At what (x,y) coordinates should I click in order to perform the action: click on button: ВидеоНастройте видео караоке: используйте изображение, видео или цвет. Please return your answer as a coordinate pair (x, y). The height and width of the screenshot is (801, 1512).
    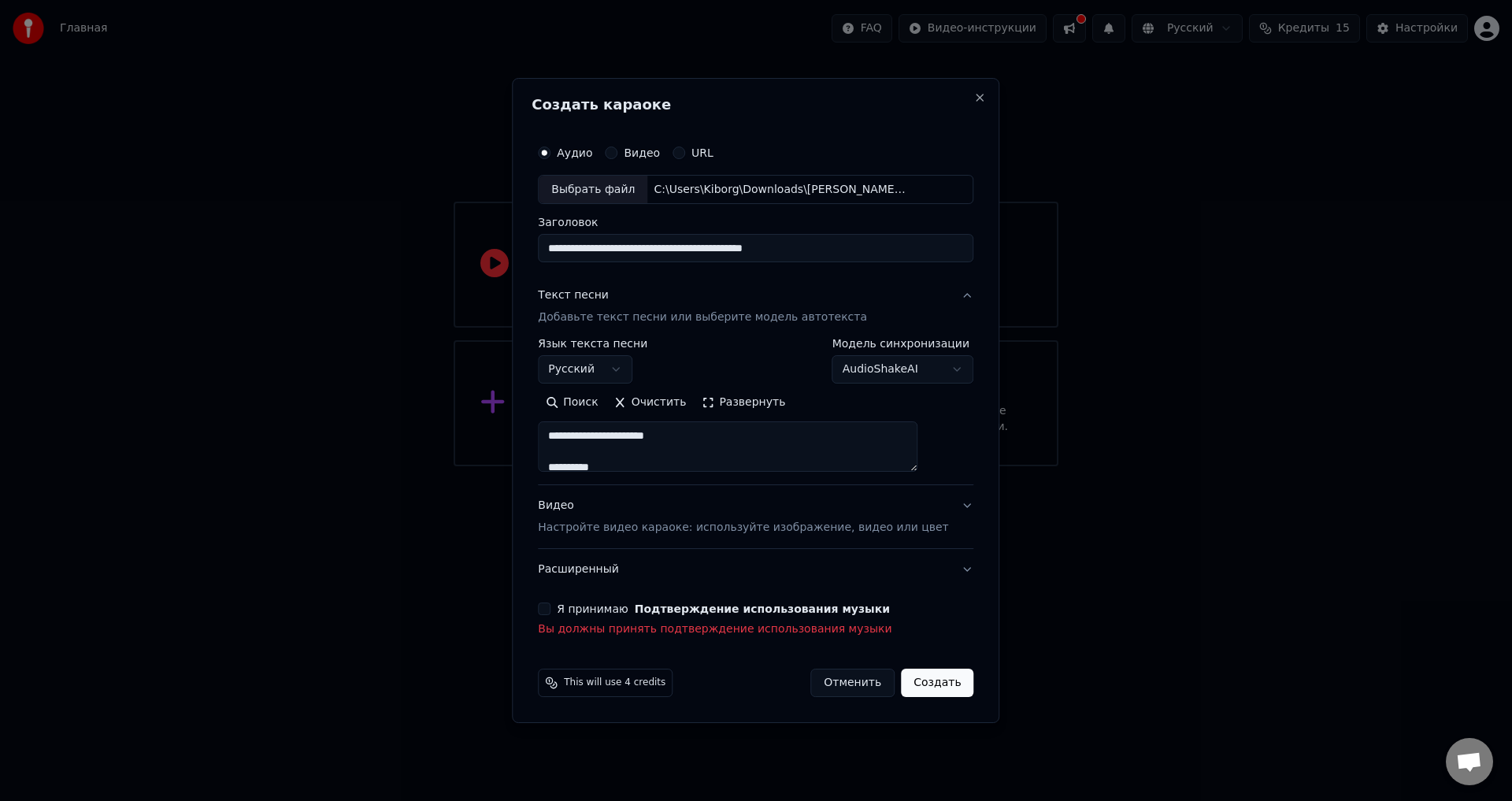
    Looking at the image, I should click on (755, 518).